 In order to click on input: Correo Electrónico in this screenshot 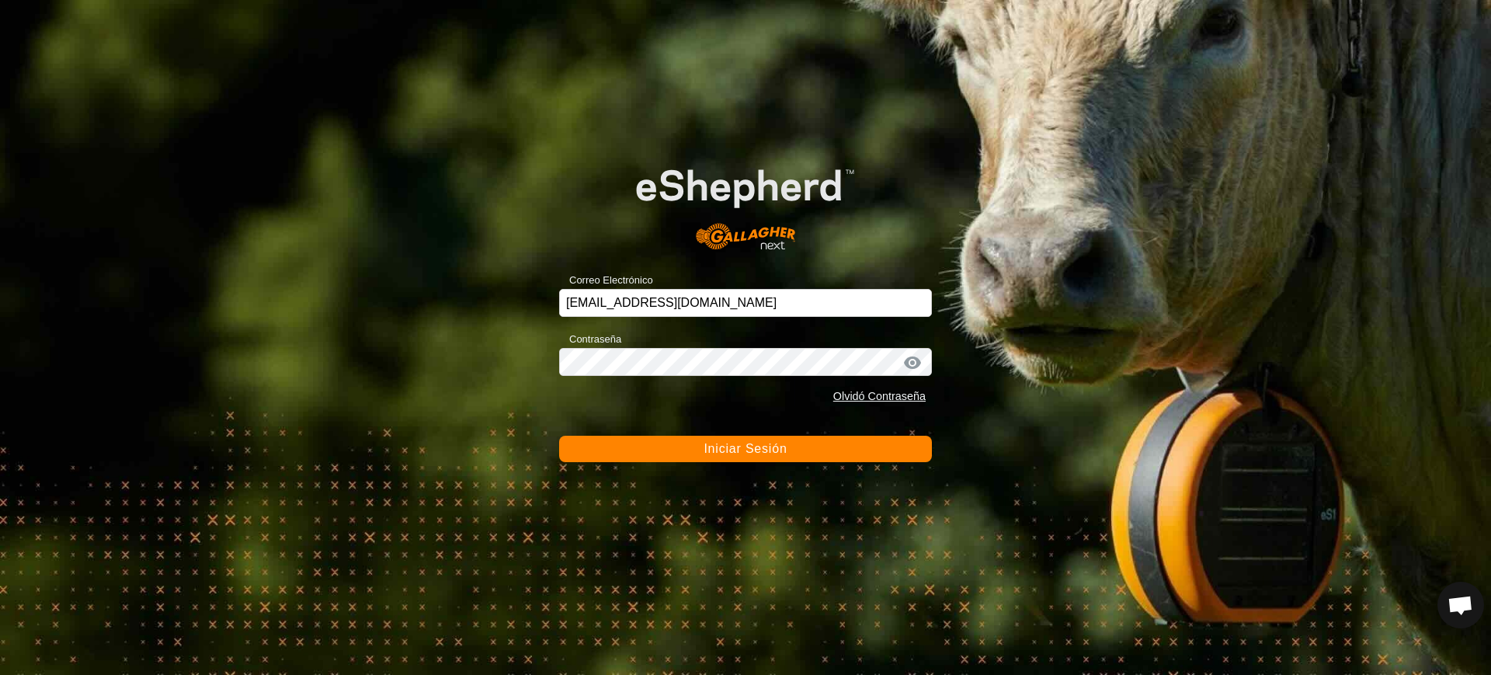, I will do `click(746, 303)`.